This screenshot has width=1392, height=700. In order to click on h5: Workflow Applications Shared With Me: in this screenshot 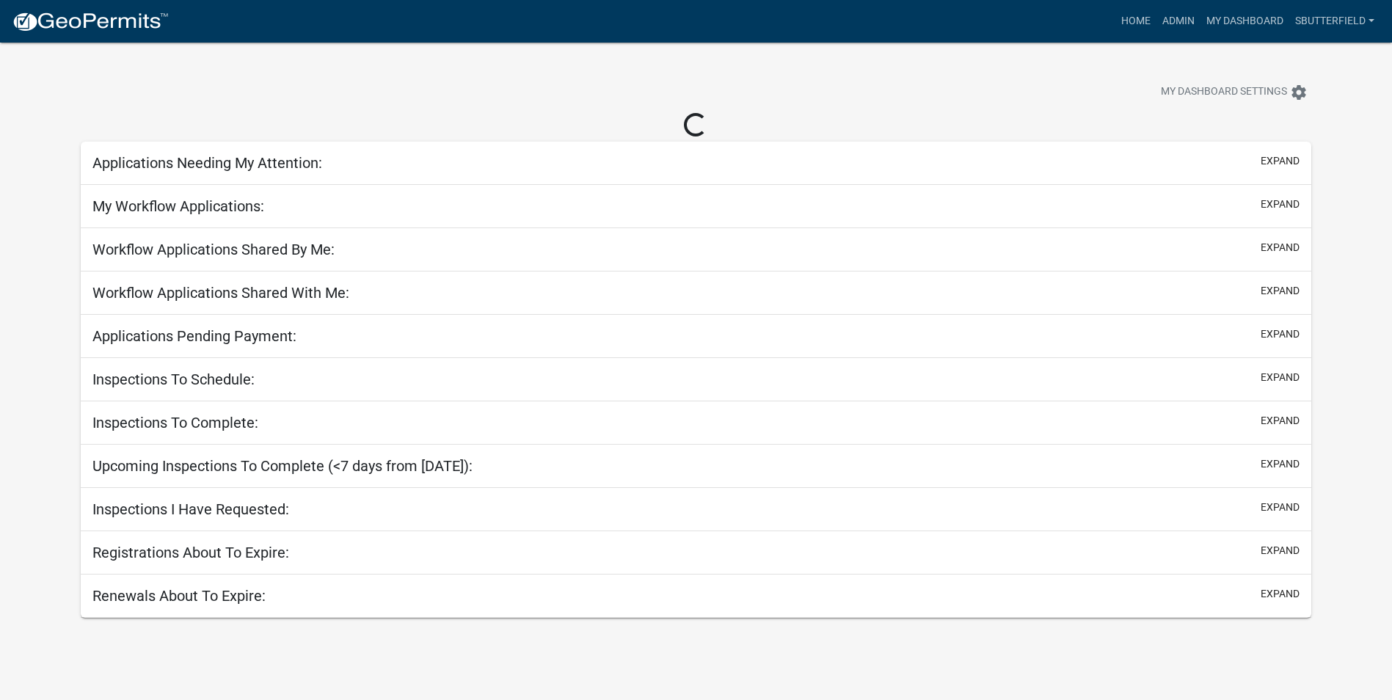, I will do `click(221, 293)`.